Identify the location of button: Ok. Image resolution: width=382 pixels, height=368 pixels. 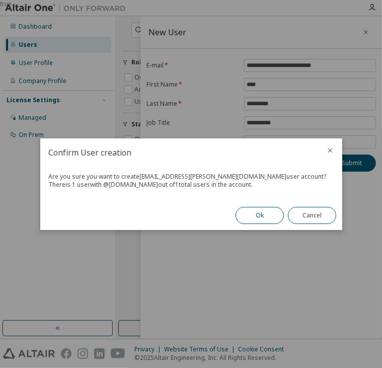
(260, 215).